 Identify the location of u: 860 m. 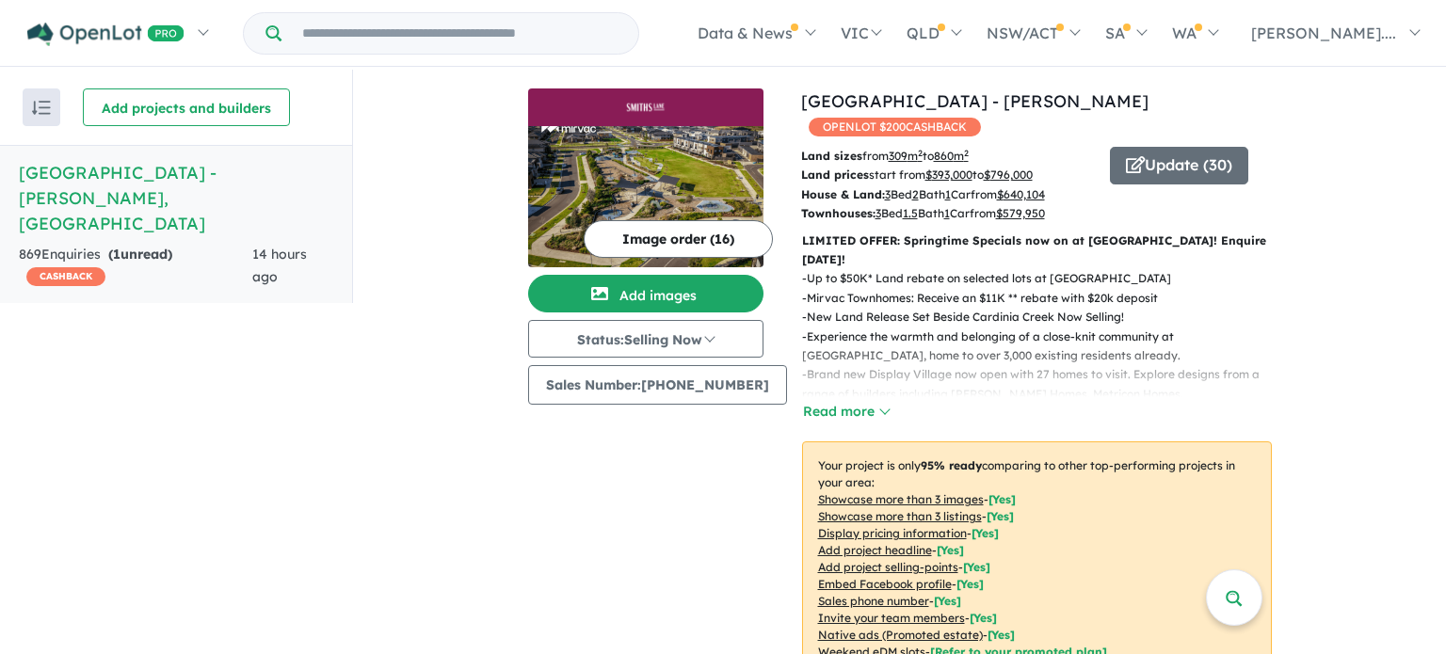
(951, 155).